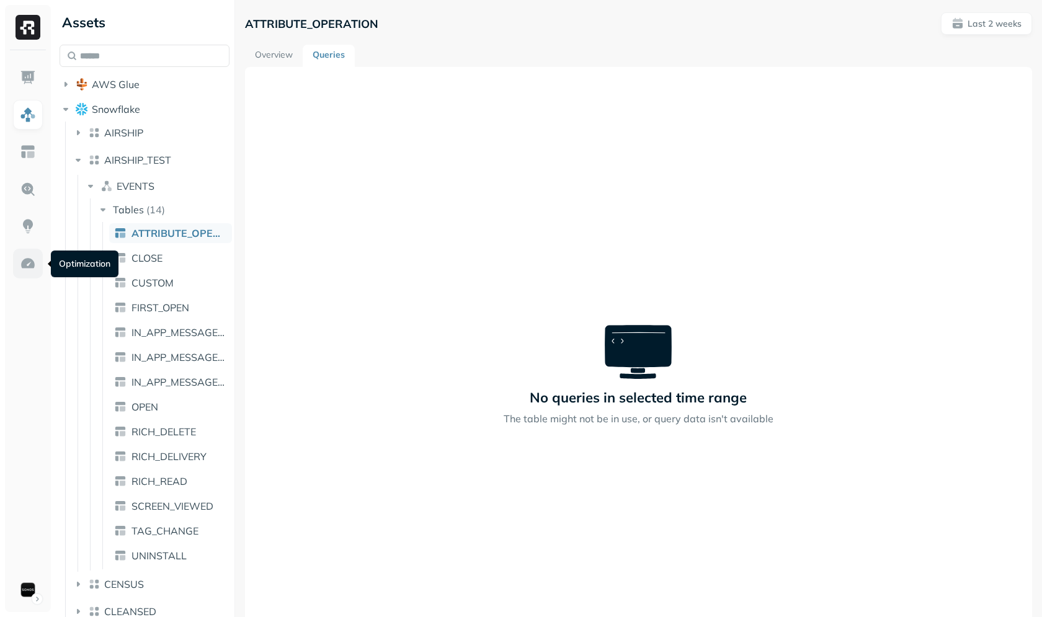  What do you see at coordinates (159, 556) in the screenshot?
I see `span: UNINSTALL` at bounding box center [159, 556].